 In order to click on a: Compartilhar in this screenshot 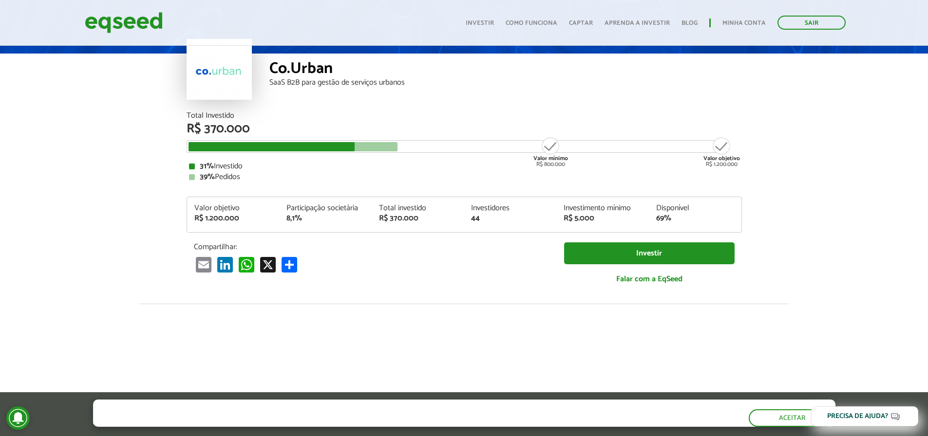, I will do `click(289, 264)`.